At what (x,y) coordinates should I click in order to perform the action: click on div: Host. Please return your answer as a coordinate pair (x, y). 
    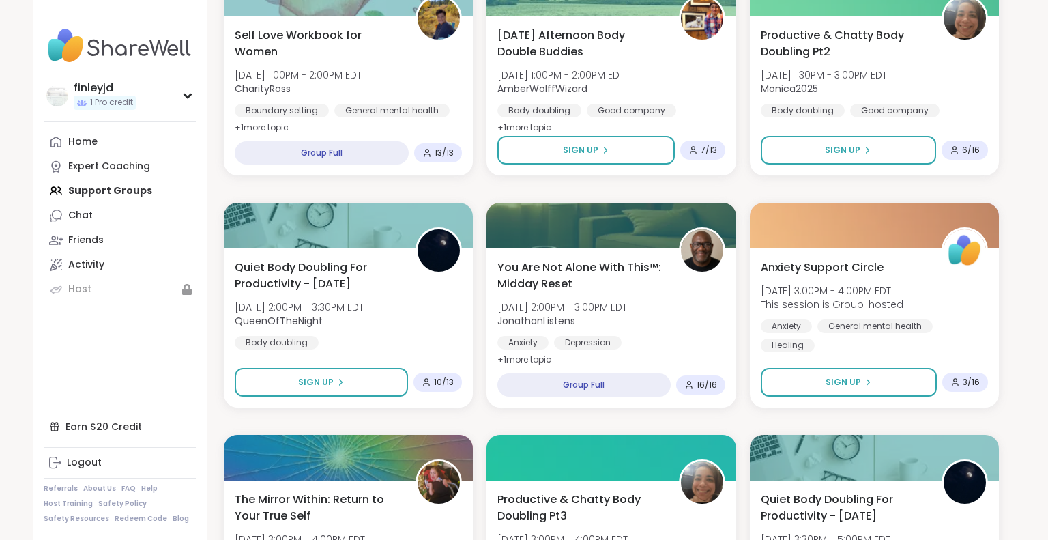
    Looking at the image, I should click on (80, 289).